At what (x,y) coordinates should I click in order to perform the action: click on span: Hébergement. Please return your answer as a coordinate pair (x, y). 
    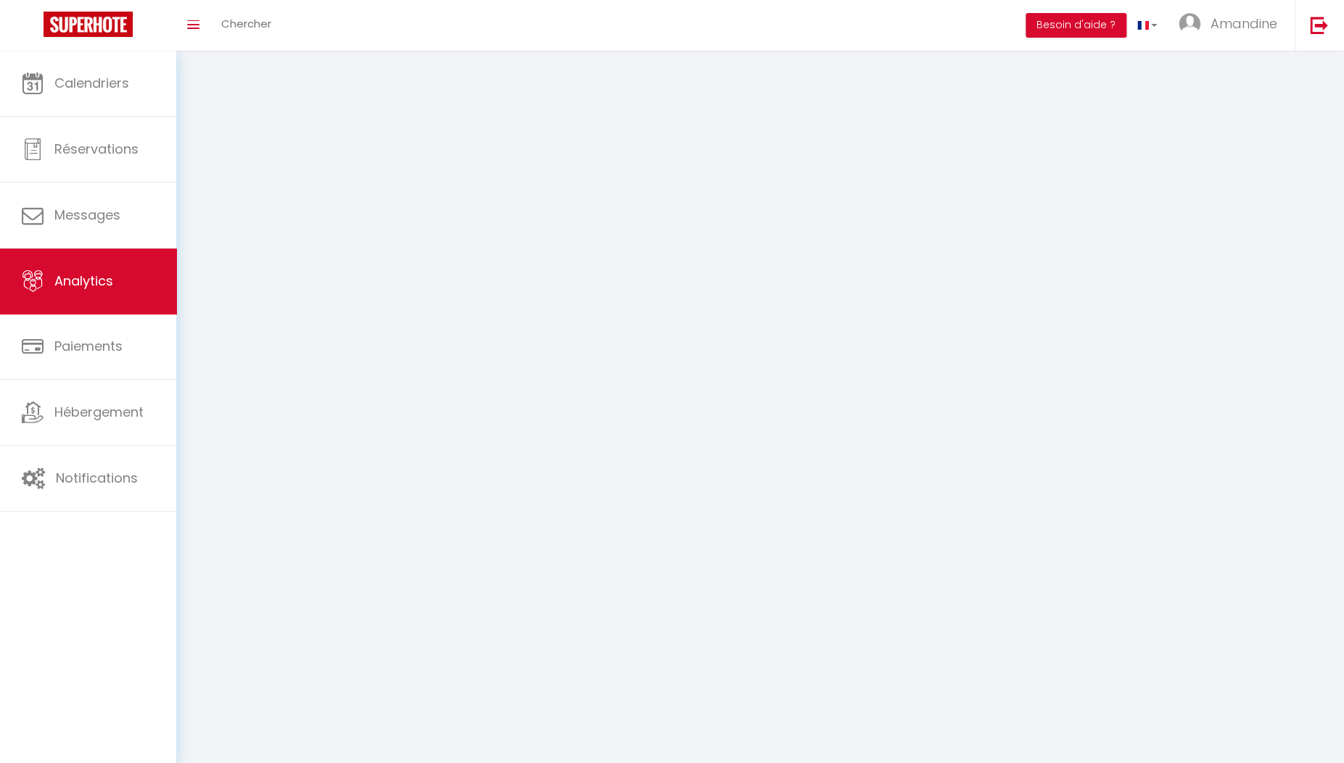
    Looking at the image, I should click on (99, 412).